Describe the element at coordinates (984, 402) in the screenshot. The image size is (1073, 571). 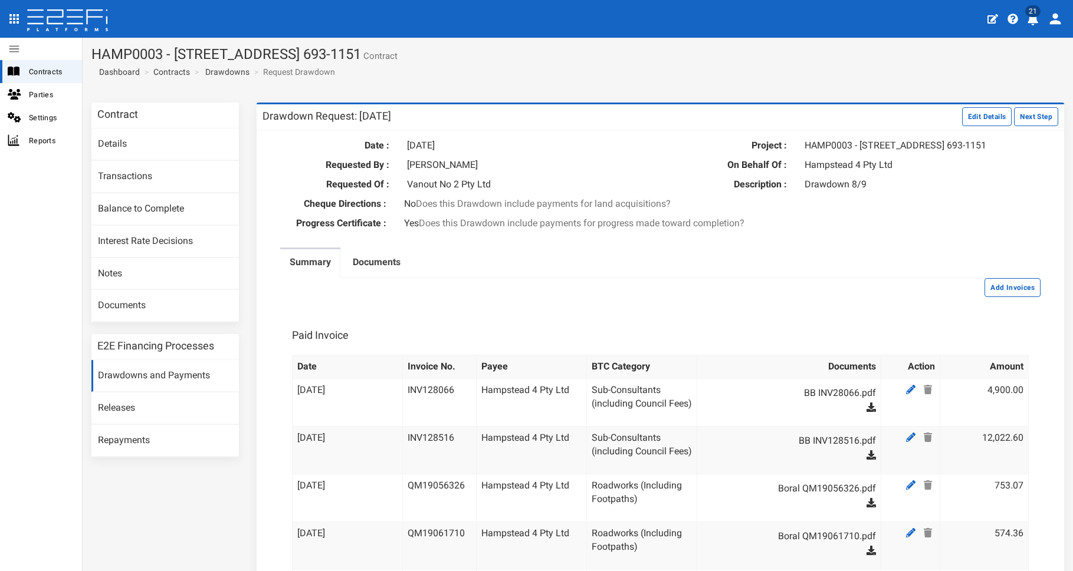
I see `td: 4,900.00` at that location.